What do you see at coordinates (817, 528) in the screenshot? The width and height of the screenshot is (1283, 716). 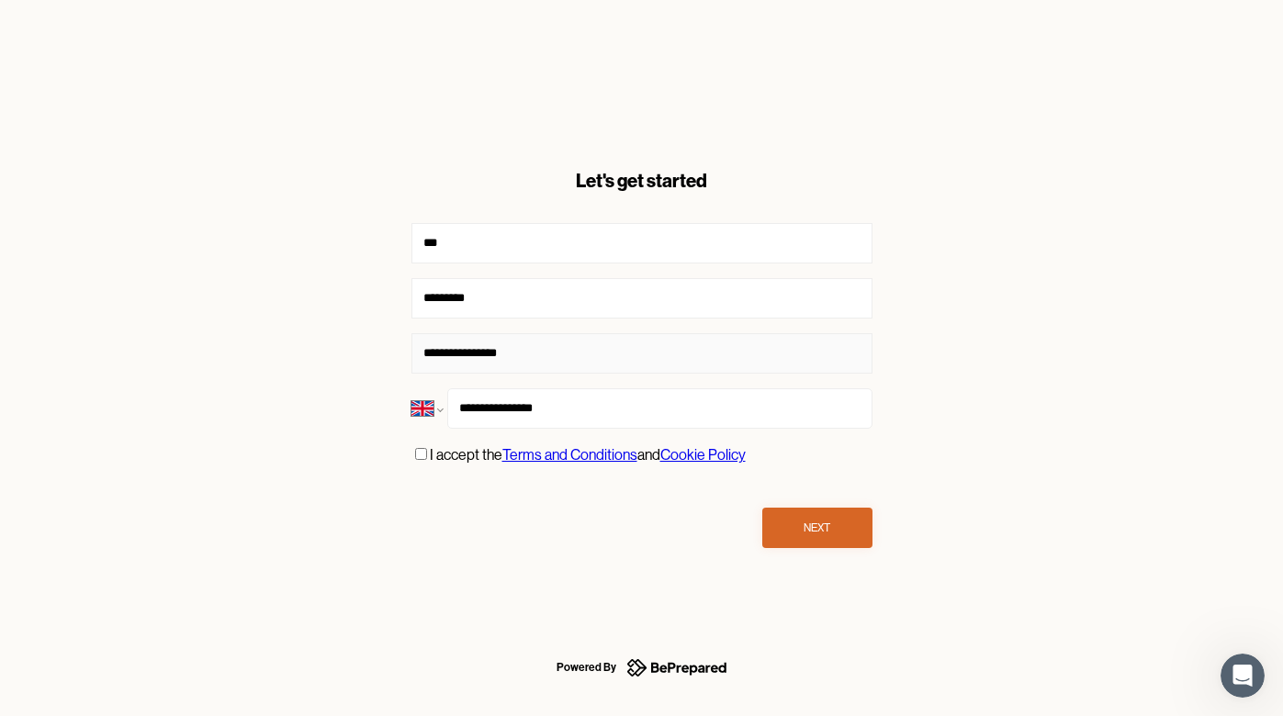 I see `button: Next` at bounding box center [817, 528].